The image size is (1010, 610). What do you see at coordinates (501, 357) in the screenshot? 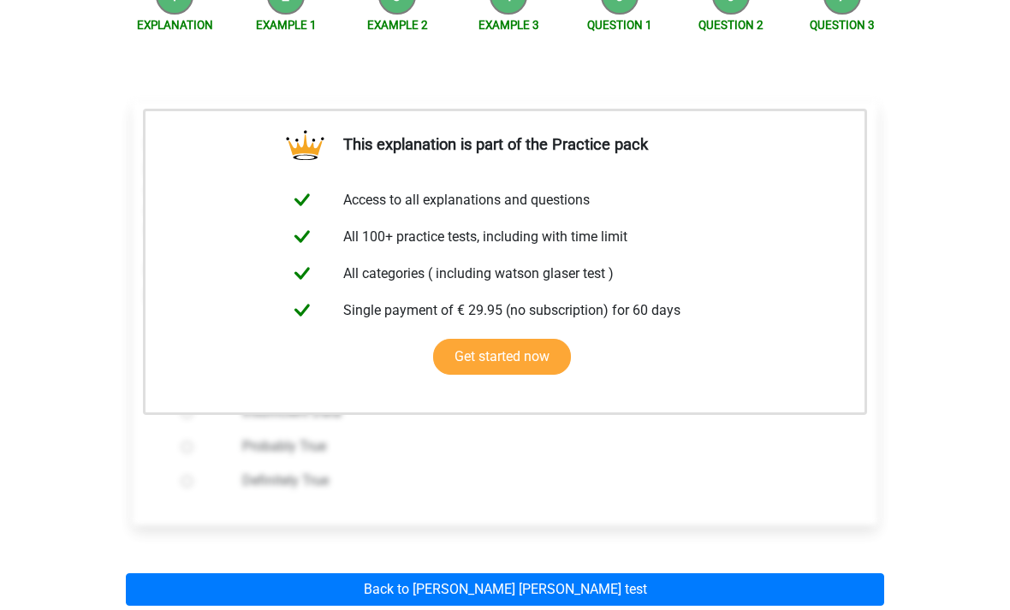
I see `a: Get started now` at bounding box center [501, 357].